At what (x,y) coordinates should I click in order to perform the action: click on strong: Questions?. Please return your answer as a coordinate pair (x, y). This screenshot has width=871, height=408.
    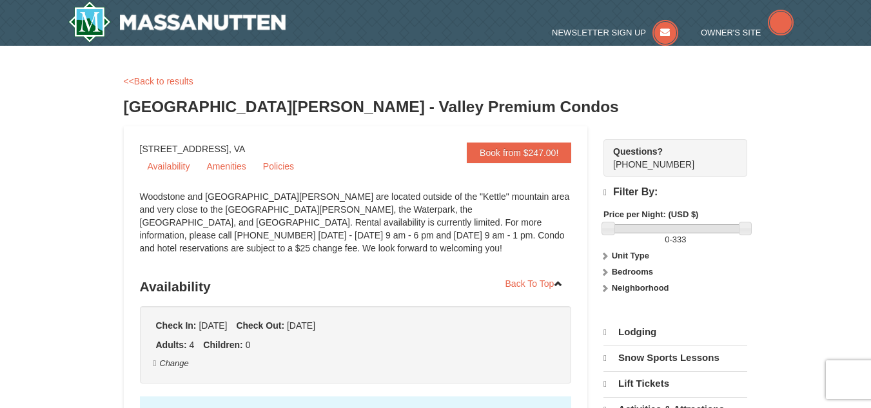
    Looking at the image, I should click on (637, 151).